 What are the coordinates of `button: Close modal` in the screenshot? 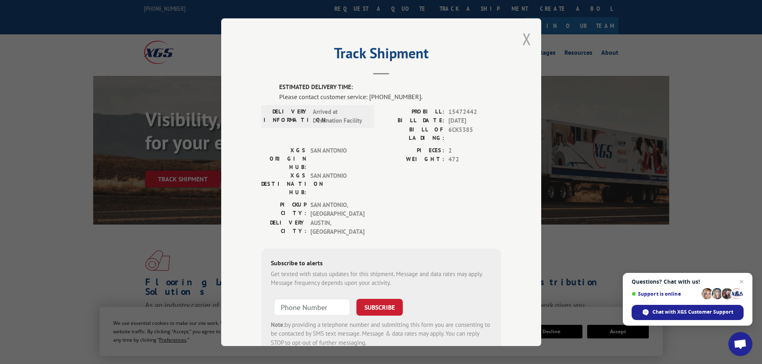 It's located at (527, 39).